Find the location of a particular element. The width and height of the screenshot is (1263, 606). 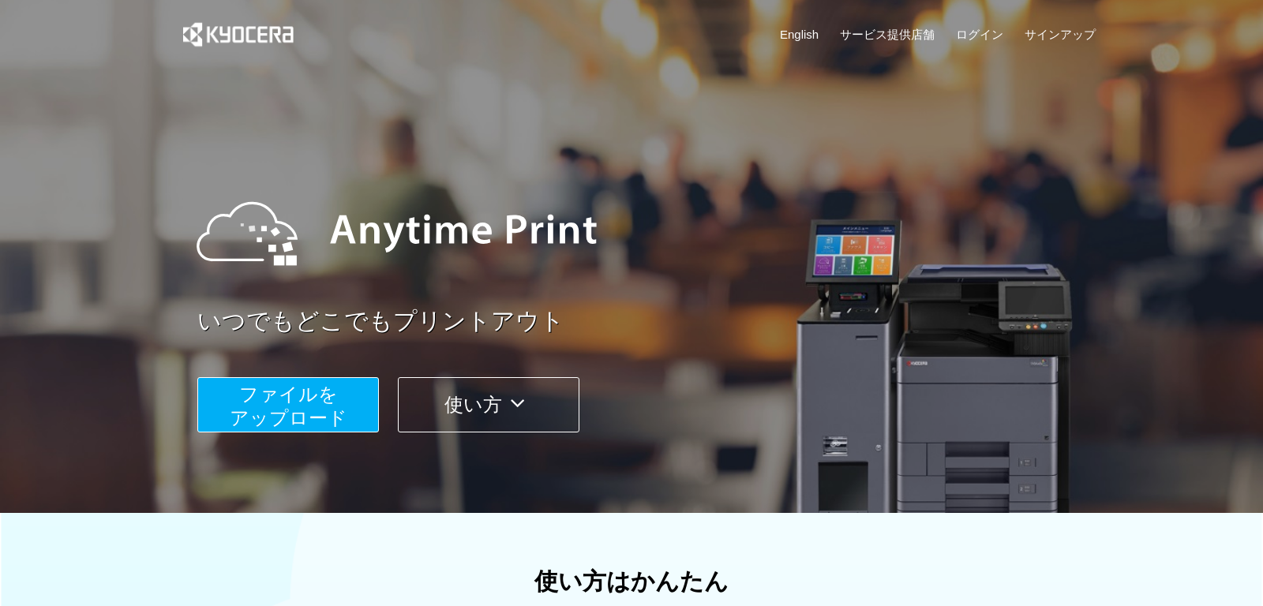

a: サインアップ is located at coordinates (1060, 34).